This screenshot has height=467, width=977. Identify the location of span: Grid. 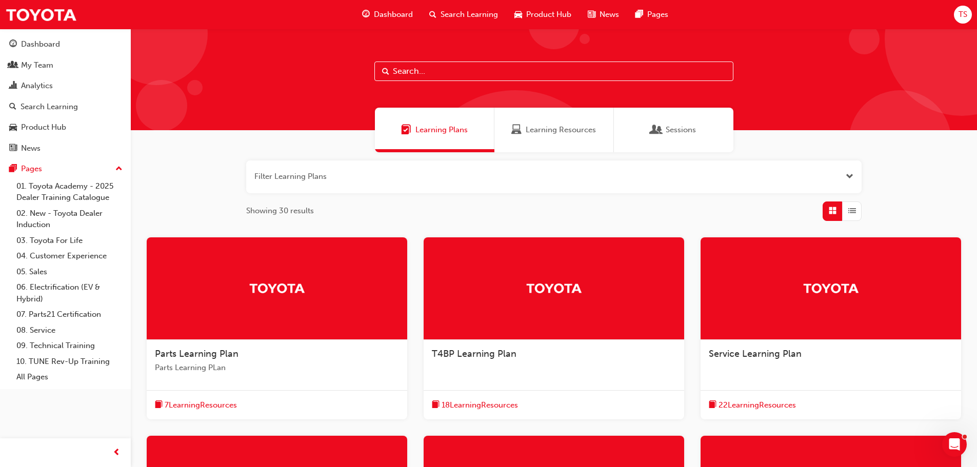
(833, 211).